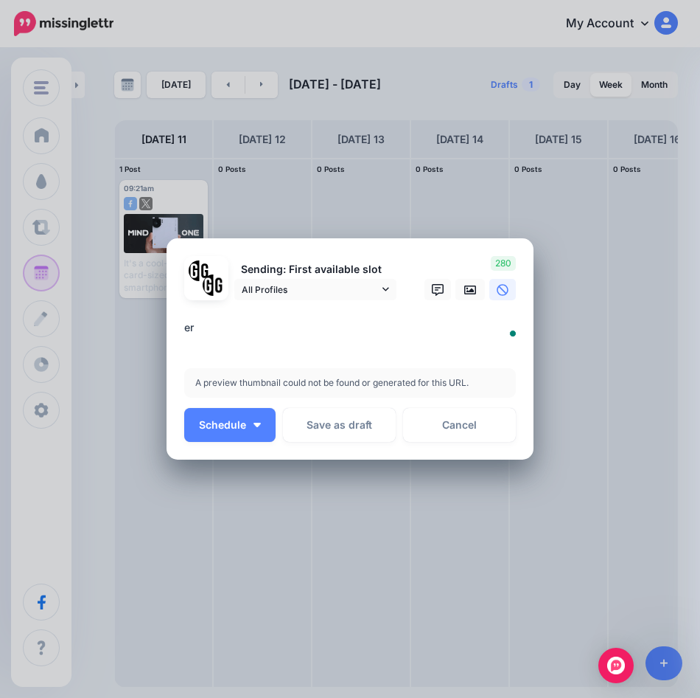 The image size is (700, 698). I want to click on img: arrow-down-white.png, so click(257, 425).